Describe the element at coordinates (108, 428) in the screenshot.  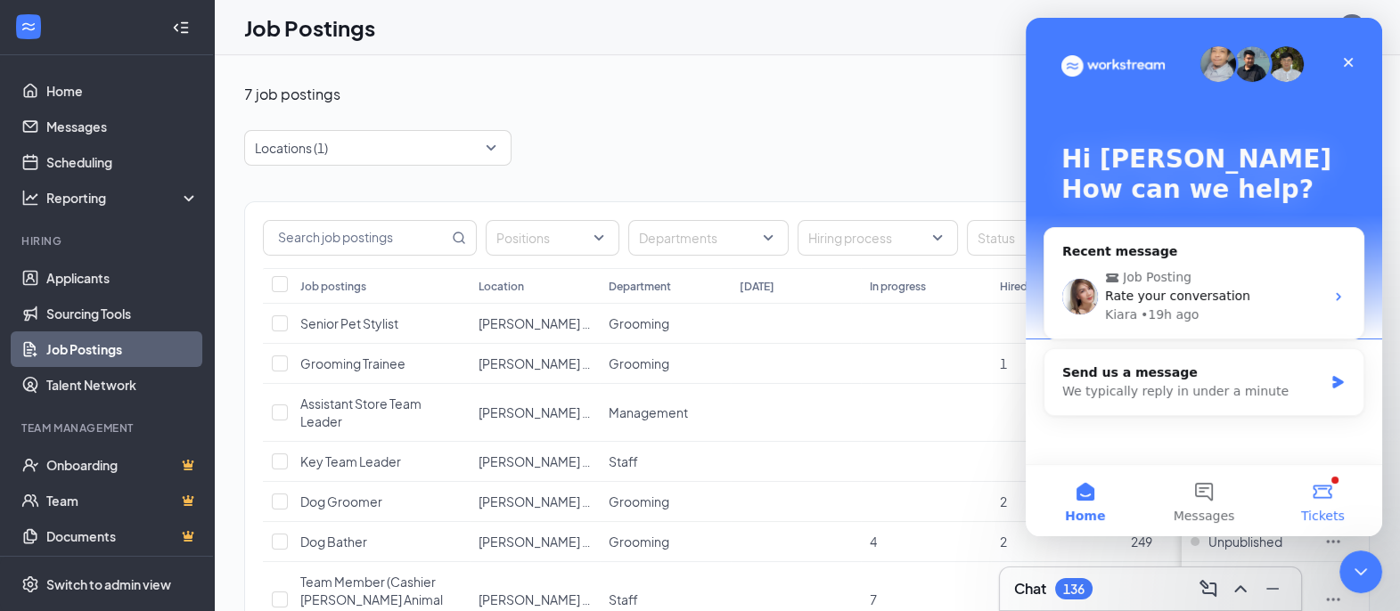
I see `div: Team Management` at that location.